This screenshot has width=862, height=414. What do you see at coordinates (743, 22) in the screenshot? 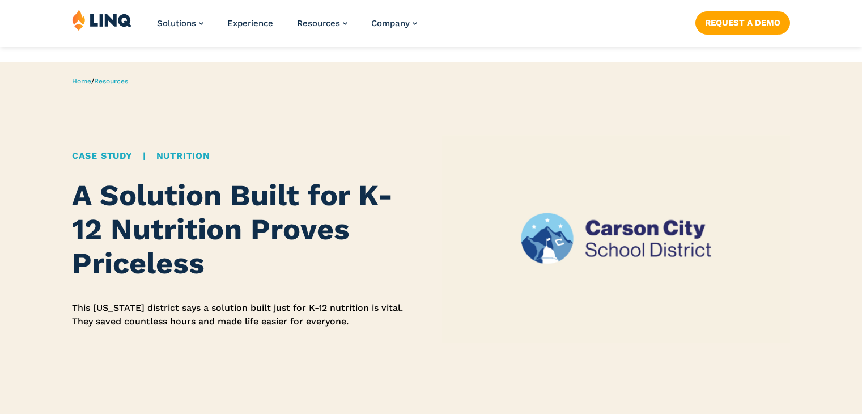
I see `nav: Button Navigation` at bounding box center [743, 22].